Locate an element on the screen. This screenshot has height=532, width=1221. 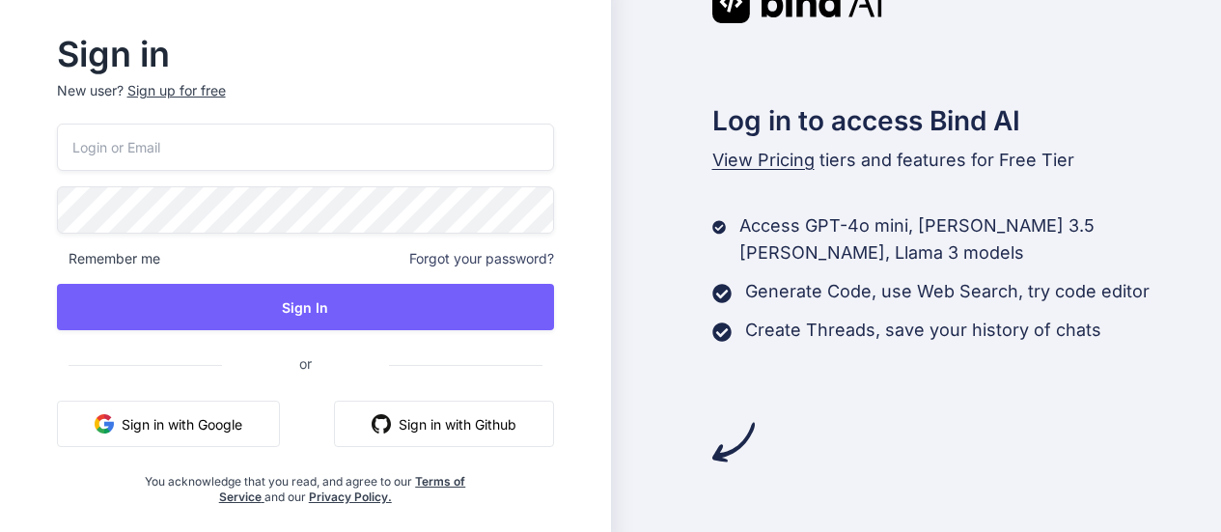
a: Terms of Service is located at coordinates (343, 488).